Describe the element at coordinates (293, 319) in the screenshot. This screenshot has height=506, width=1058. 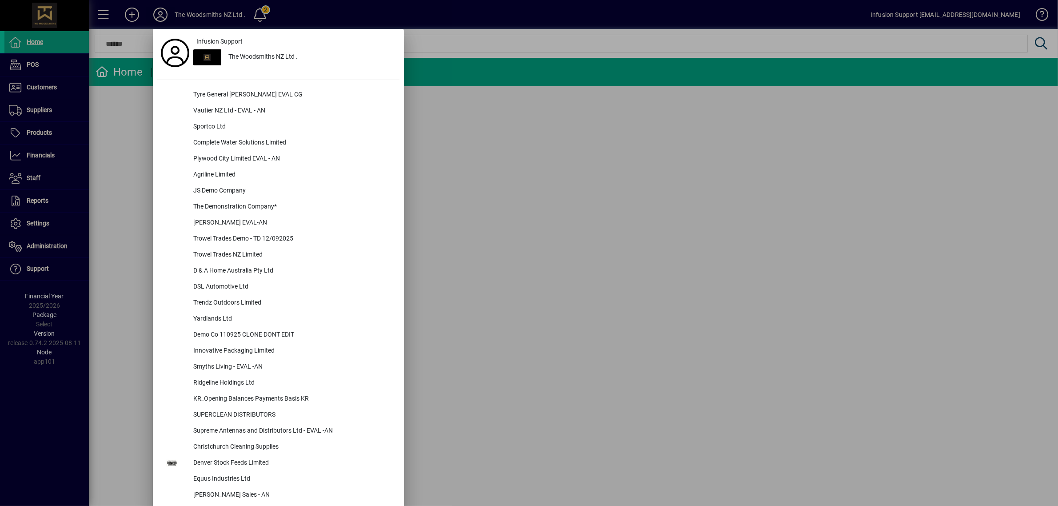
I see `div: Yardlands Ltd` at that location.